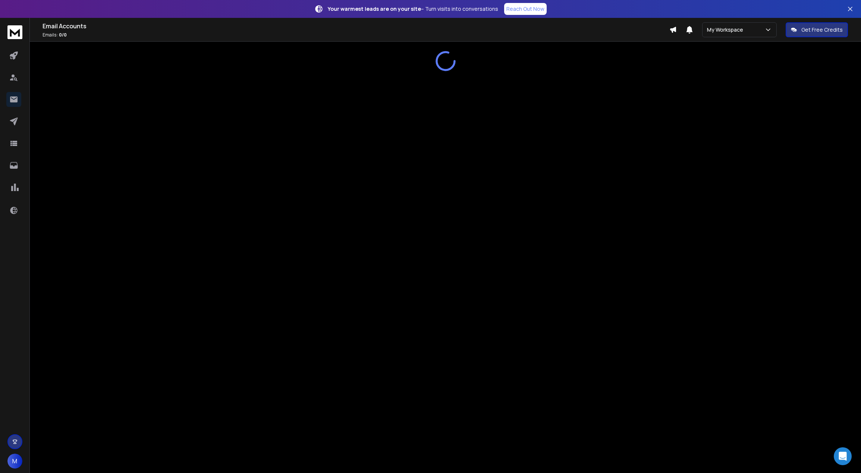 The image size is (861, 473). Describe the element at coordinates (356, 26) in the screenshot. I see `h1: Email Accounts` at that location.